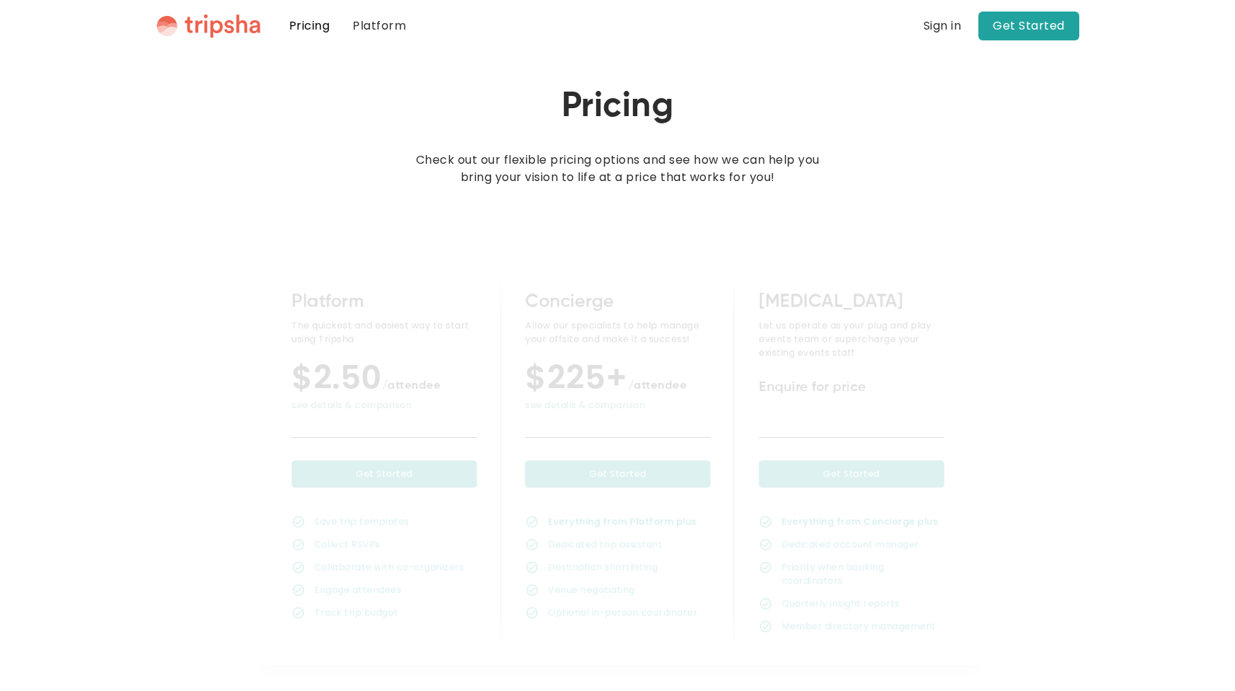 Image resolution: width=1235 pixels, height=691 pixels. What do you see at coordinates (389, 566) in the screenshot?
I see `div: Collaborate with co-organizers` at bounding box center [389, 566].